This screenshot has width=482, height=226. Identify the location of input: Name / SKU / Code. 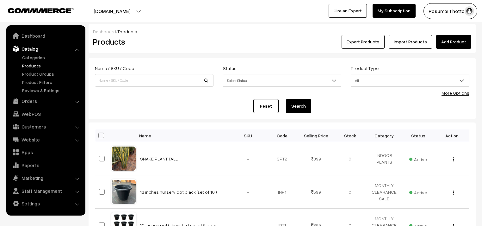
(154, 80).